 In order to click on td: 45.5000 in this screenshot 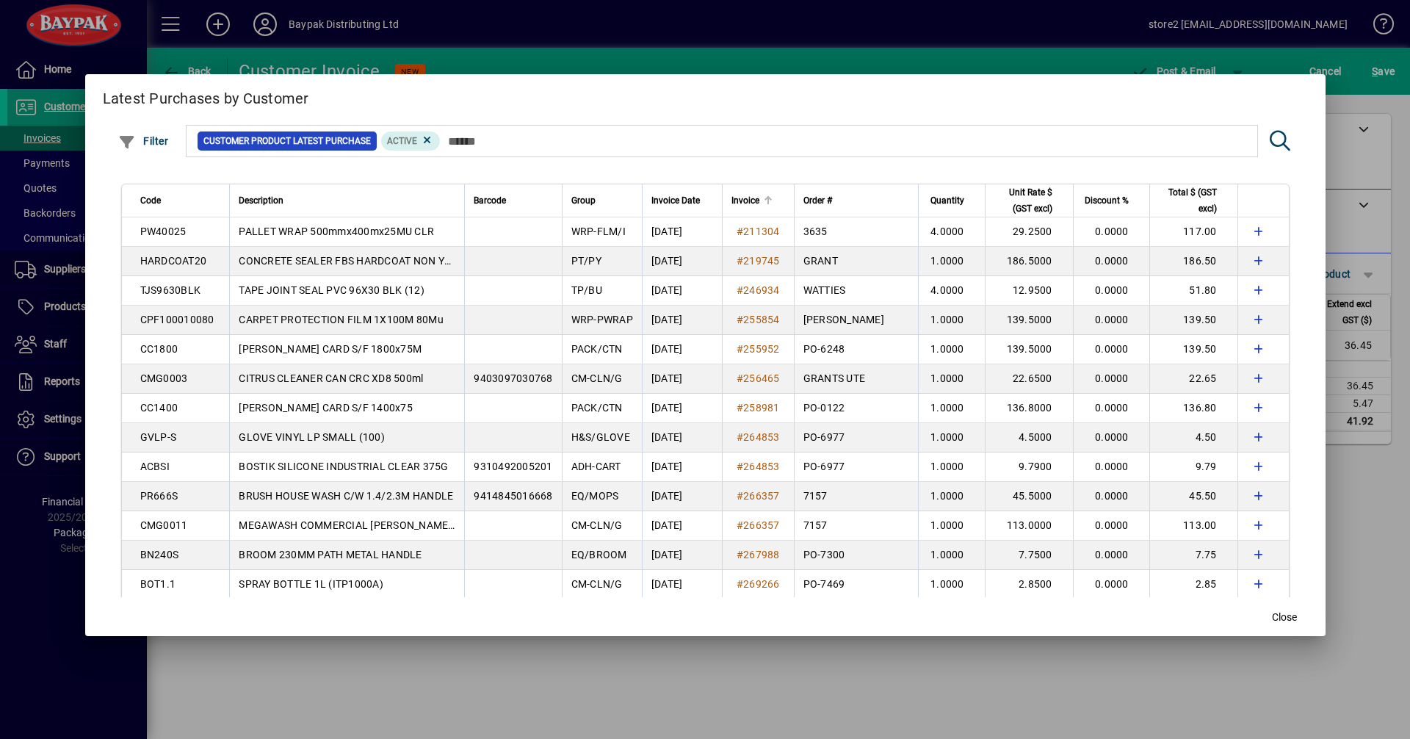, I will do `click(1029, 497)`.